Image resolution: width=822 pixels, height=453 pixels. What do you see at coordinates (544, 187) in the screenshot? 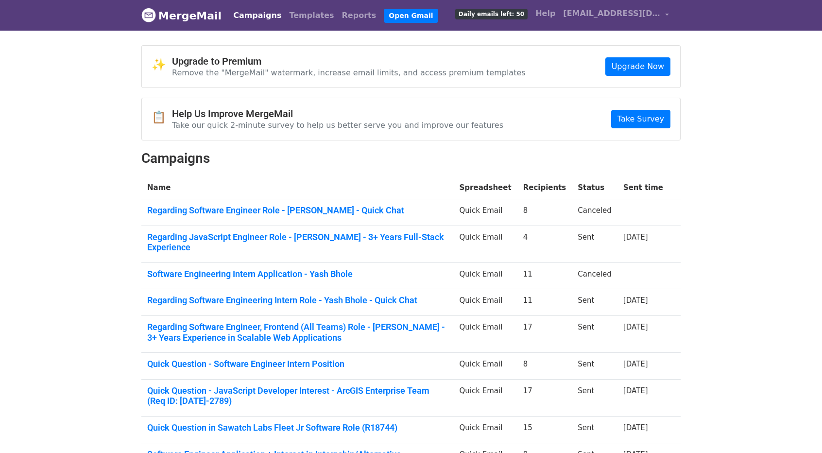
I see `th: Recipients` at bounding box center [544, 187].